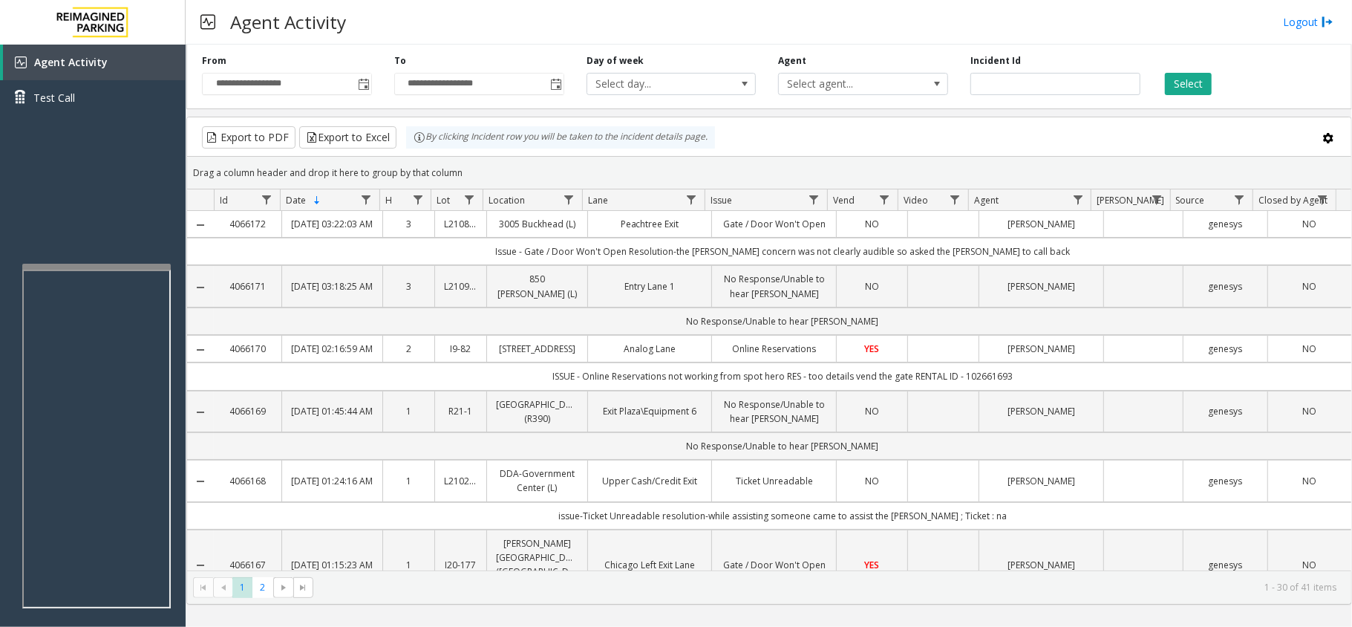 The height and width of the screenshot is (627, 1352). What do you see at coordinates (247, 411) in the screenshot?
I see `a: 4066169` at bounding box center [247, 411].